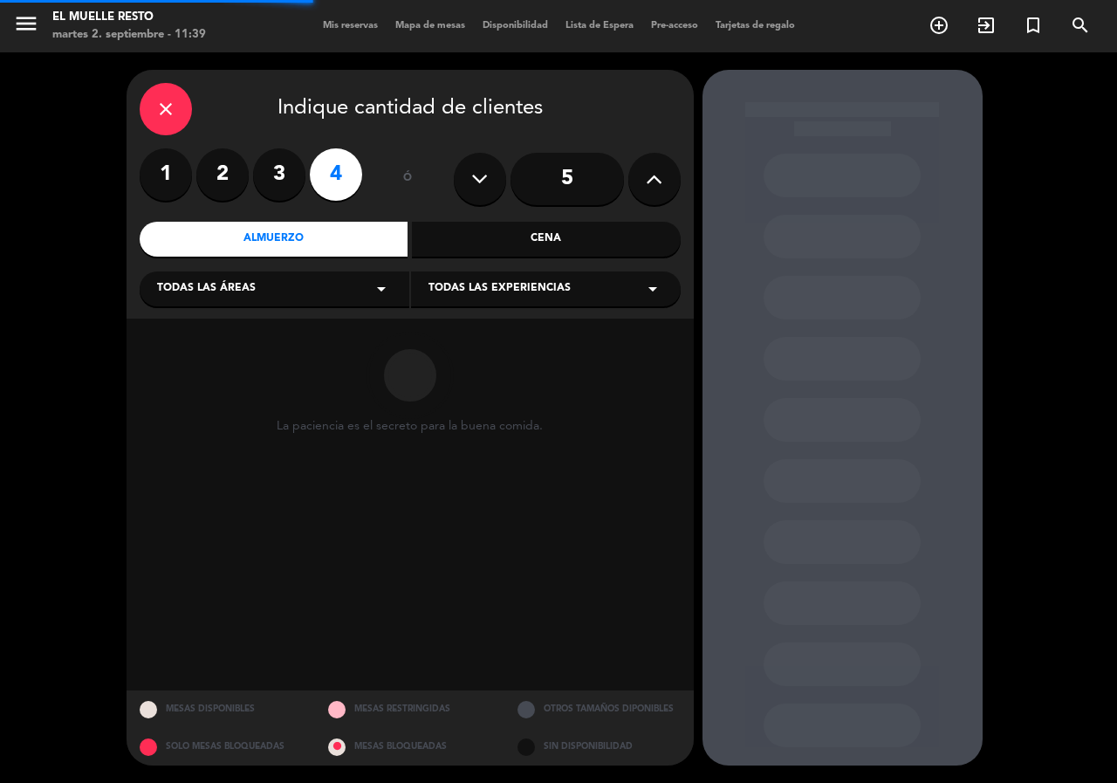 The image size is (1117, 783). Describe the element at coordinates (598, 708) in the screenshot. I see `div: OTROS TAMAÑOS DIPONIBLES` at that location.